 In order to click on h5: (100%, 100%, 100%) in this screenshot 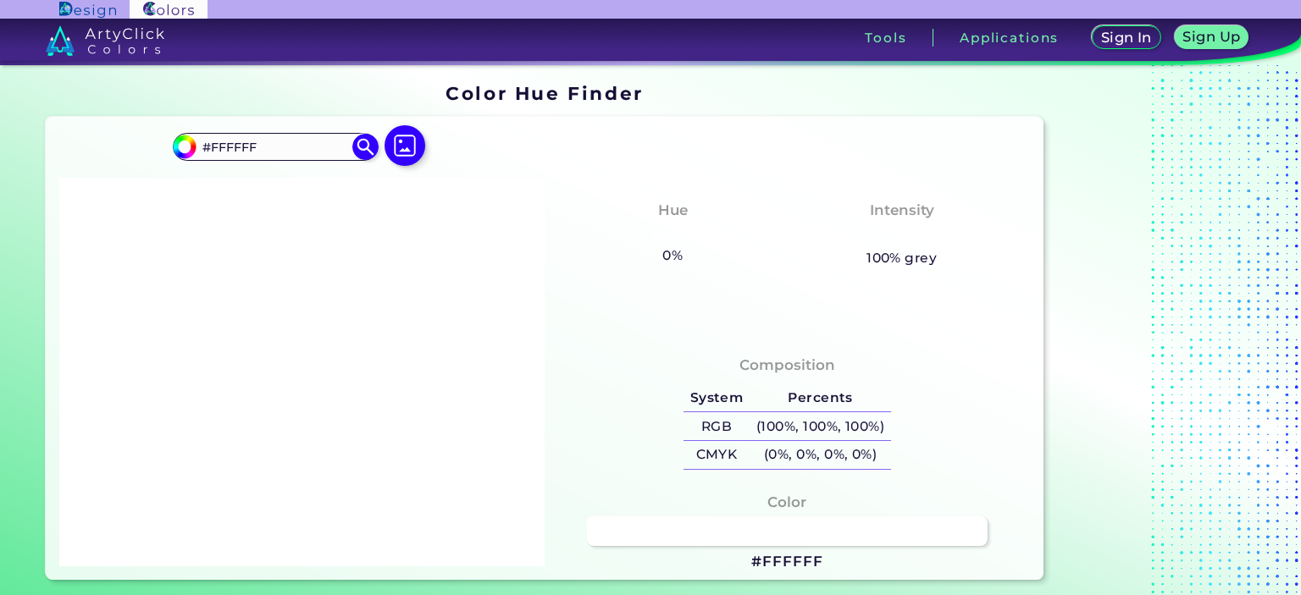, I will do `click(820, 426)`.